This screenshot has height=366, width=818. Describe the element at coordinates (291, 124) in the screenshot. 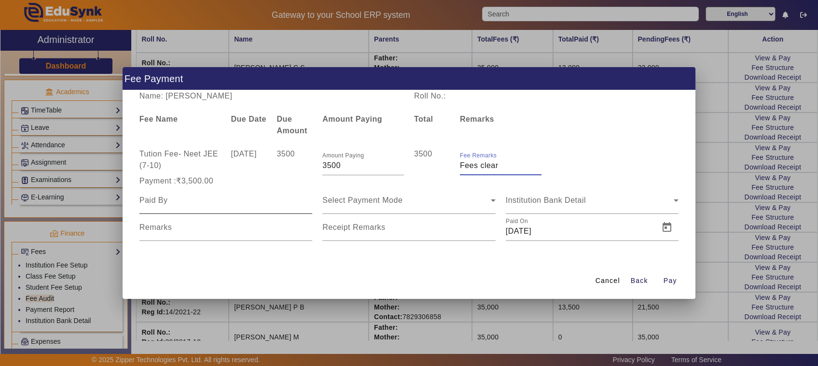

I see `b: Due Amount` at that location.